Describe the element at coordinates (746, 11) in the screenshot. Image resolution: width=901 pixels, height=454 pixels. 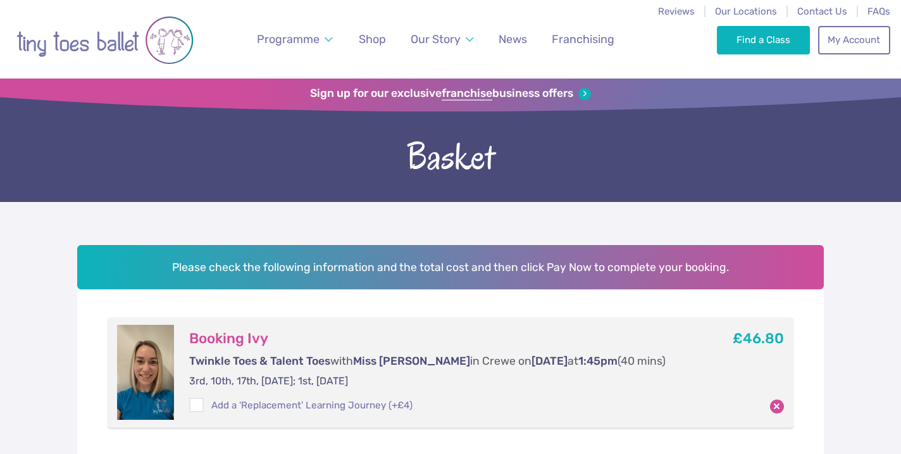
I see `span: Our Locations` at that location.